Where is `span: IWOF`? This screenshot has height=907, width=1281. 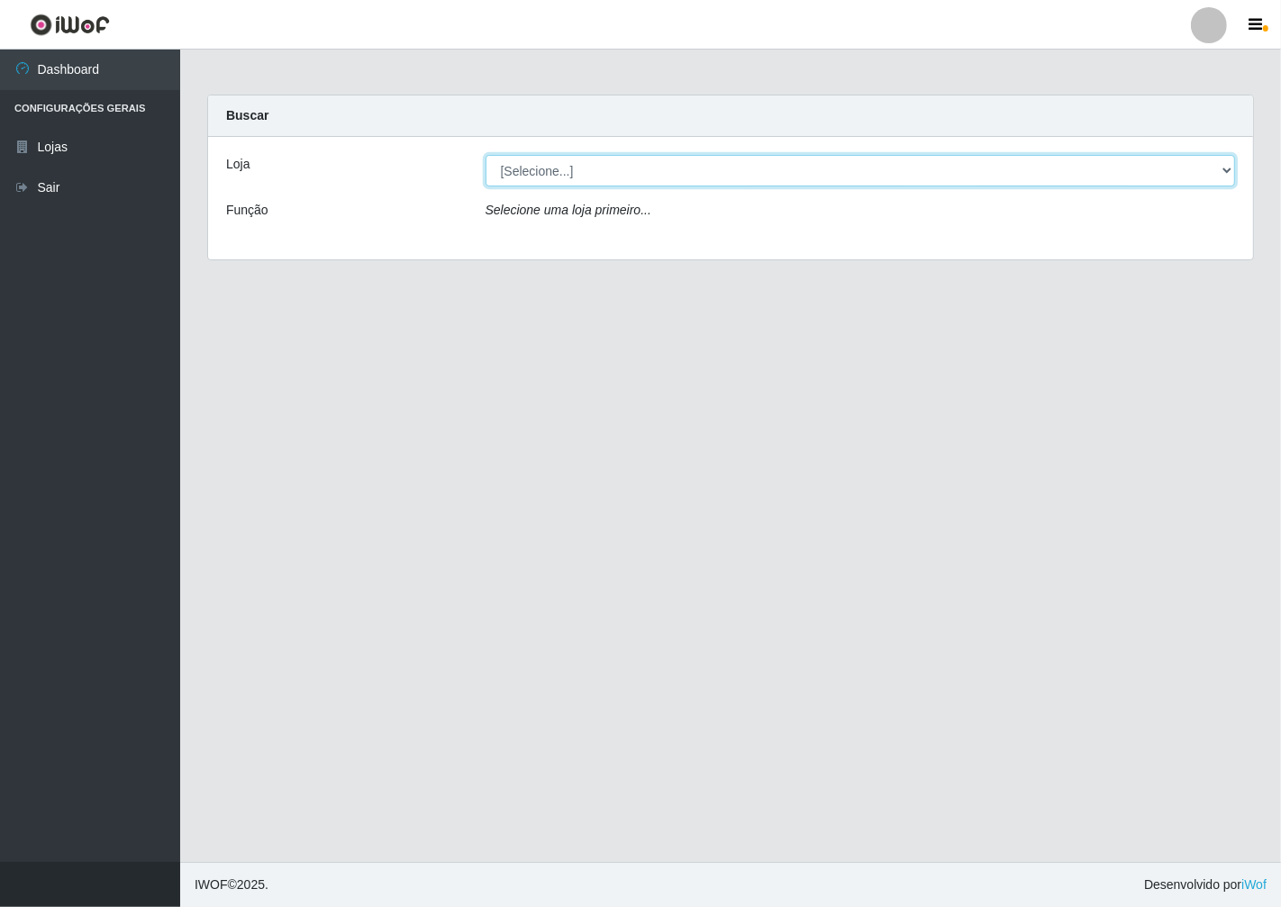 span: IWOF is located at coordinates (211, 885).